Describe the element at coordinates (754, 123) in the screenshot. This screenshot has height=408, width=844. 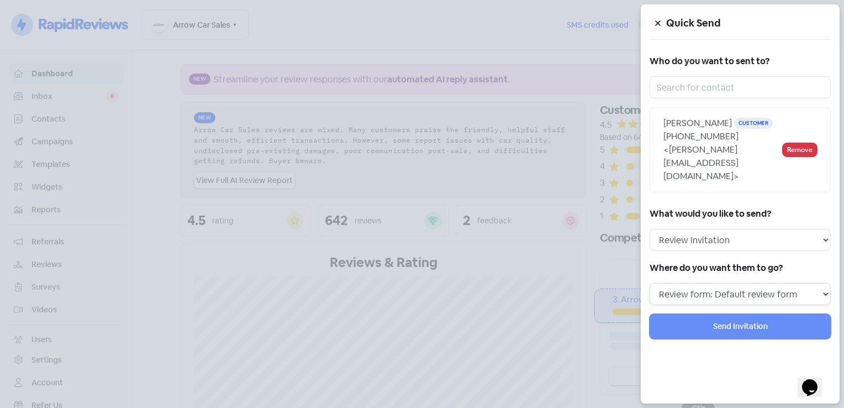
I see `span: Customer` at that location.